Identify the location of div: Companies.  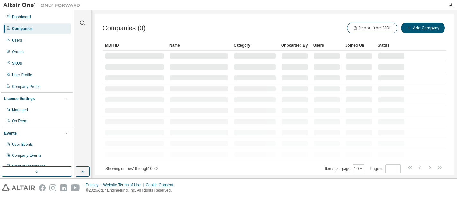
(22, 29).